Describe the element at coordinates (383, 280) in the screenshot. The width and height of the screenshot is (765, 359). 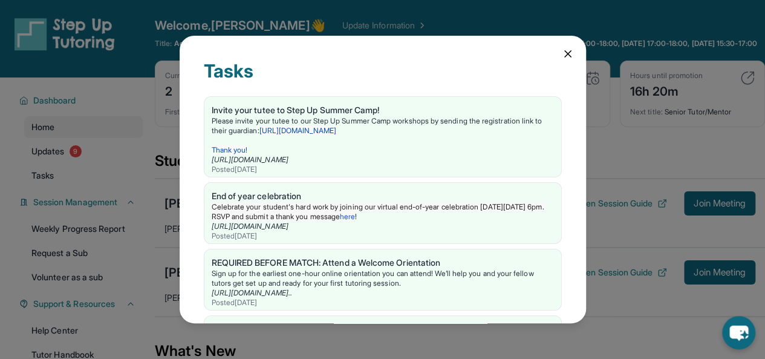
I see `a: REQUIRED BEFORE MATCH: Attend a Welcome OrientationSign up for the earliest one-hour online orien...` at that location.